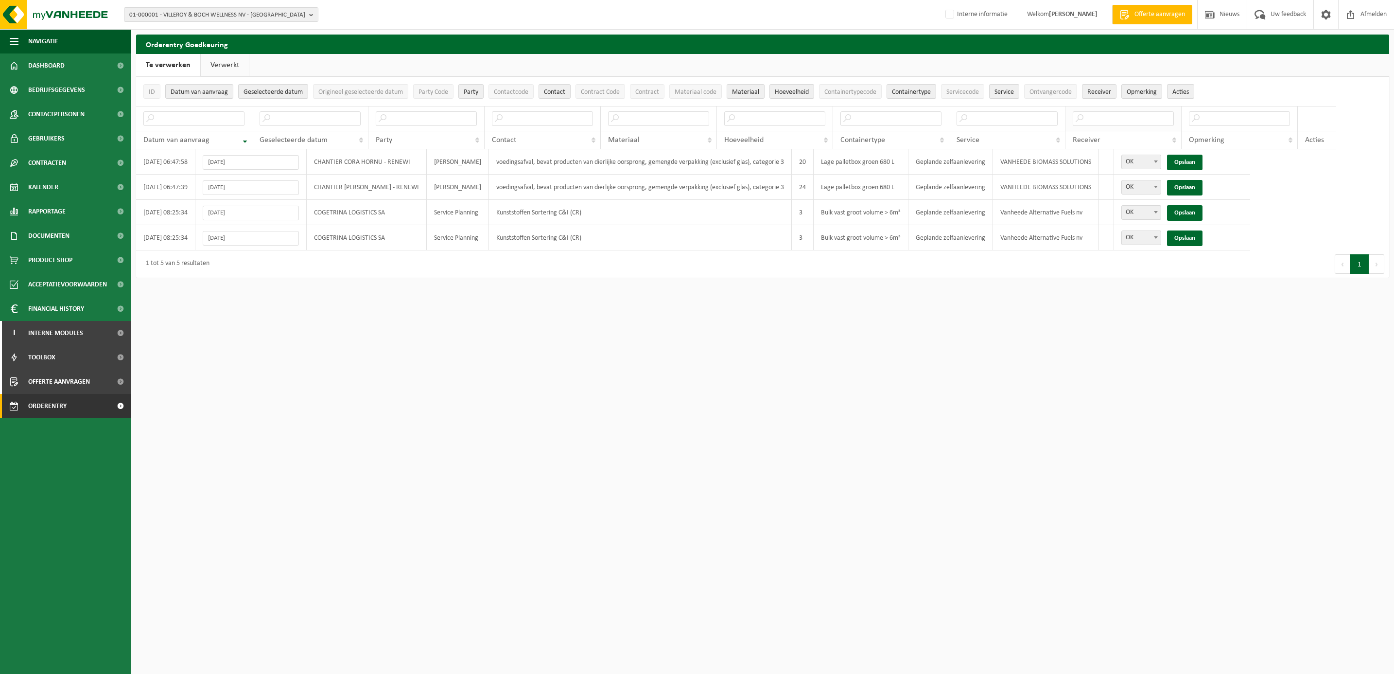 The height and width of the screenshot is (674, 1394). I want to click on button: ContainertypecodeContainertypecode: Activate to sort, so click(850, 91).